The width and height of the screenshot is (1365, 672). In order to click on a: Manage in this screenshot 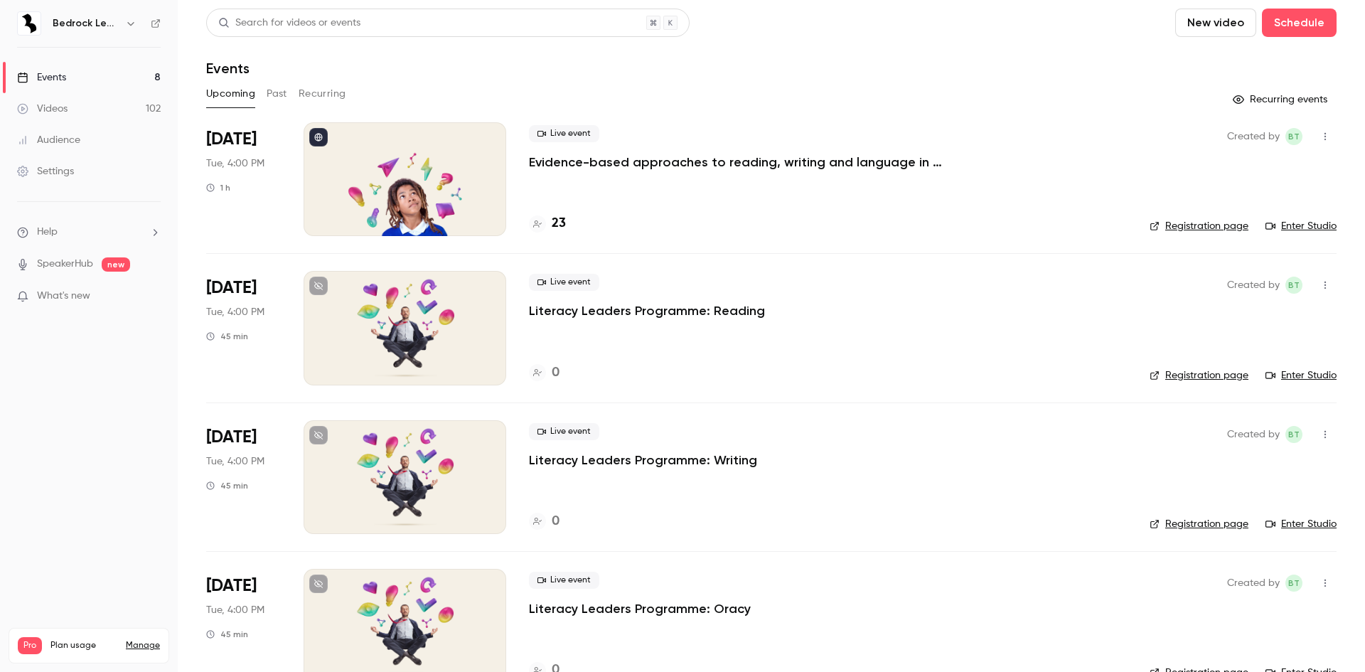, I will do `click(143, 646)`.